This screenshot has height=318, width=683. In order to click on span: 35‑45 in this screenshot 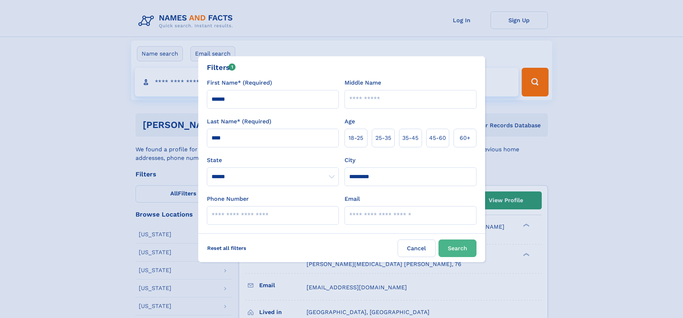, I will do `click(410, 138)`.